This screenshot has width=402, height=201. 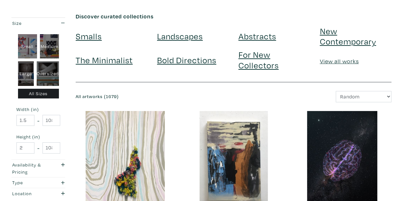 I want to click on button: Location, so click(x=38, y=193).